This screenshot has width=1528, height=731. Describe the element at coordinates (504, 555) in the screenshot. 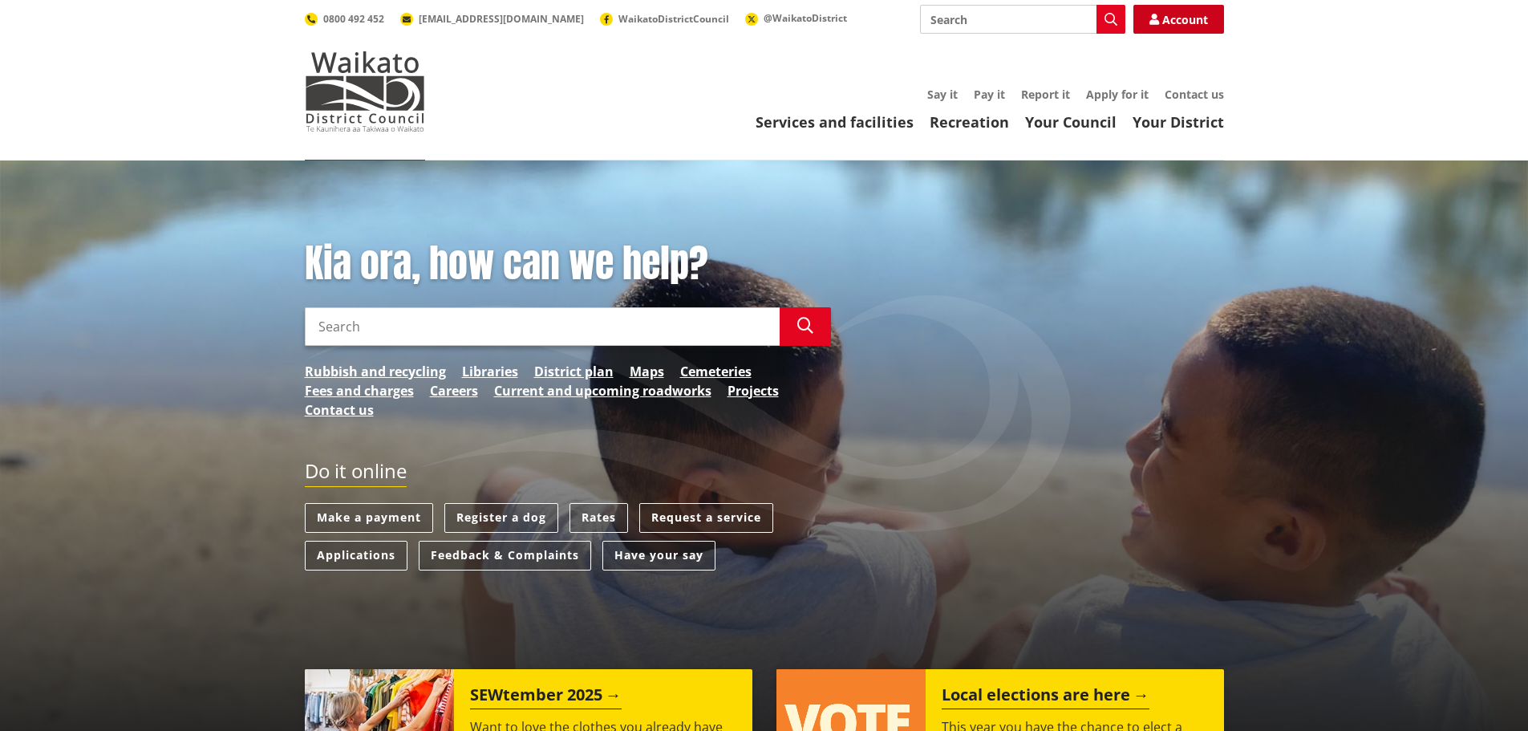

I see `a: Feedback & Complaints` at that location.